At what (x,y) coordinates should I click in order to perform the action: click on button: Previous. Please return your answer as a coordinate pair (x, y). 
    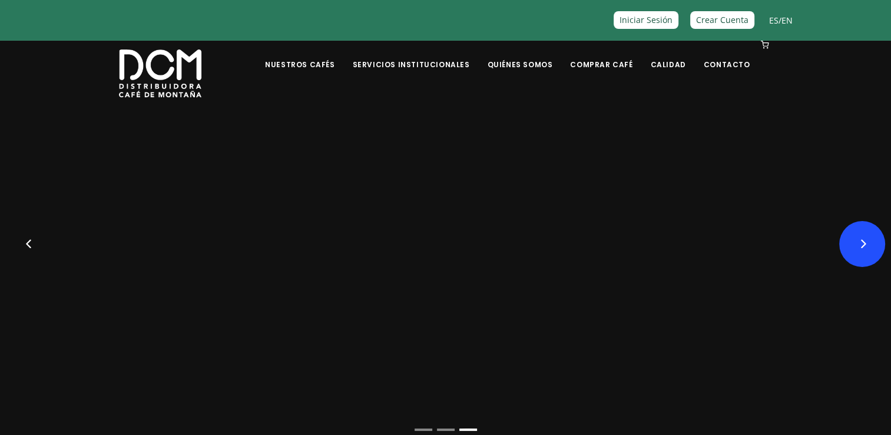
    Looking at the image, I should click on (29, 244).